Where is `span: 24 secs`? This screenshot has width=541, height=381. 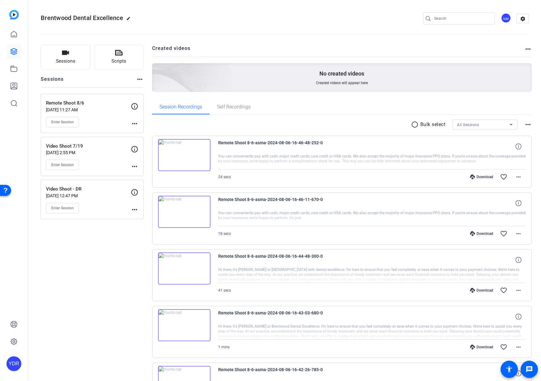 span: 24 secs is located at coordinates (224, 177).